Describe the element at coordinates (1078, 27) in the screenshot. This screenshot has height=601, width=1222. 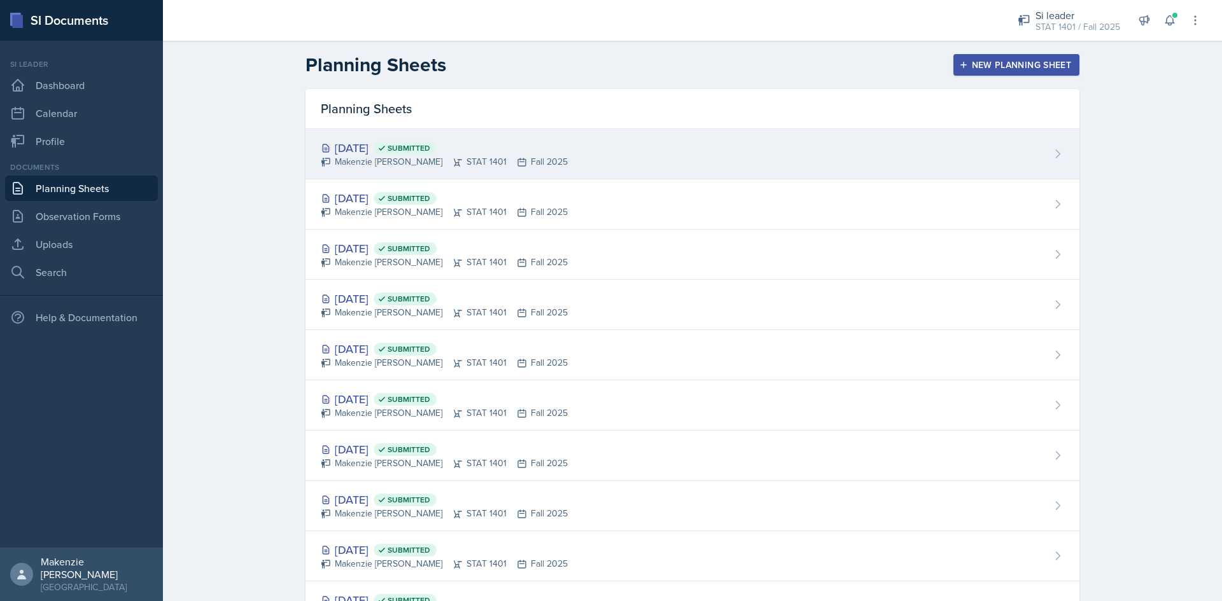
I see `div: STAT 1401 / Fall 2025` at that location.